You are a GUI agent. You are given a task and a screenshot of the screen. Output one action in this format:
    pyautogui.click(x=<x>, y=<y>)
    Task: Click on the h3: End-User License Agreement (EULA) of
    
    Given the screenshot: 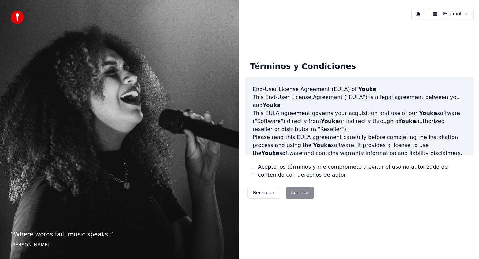 What is the action you would take?
    pyautogui.click(x=359, y=89)
    